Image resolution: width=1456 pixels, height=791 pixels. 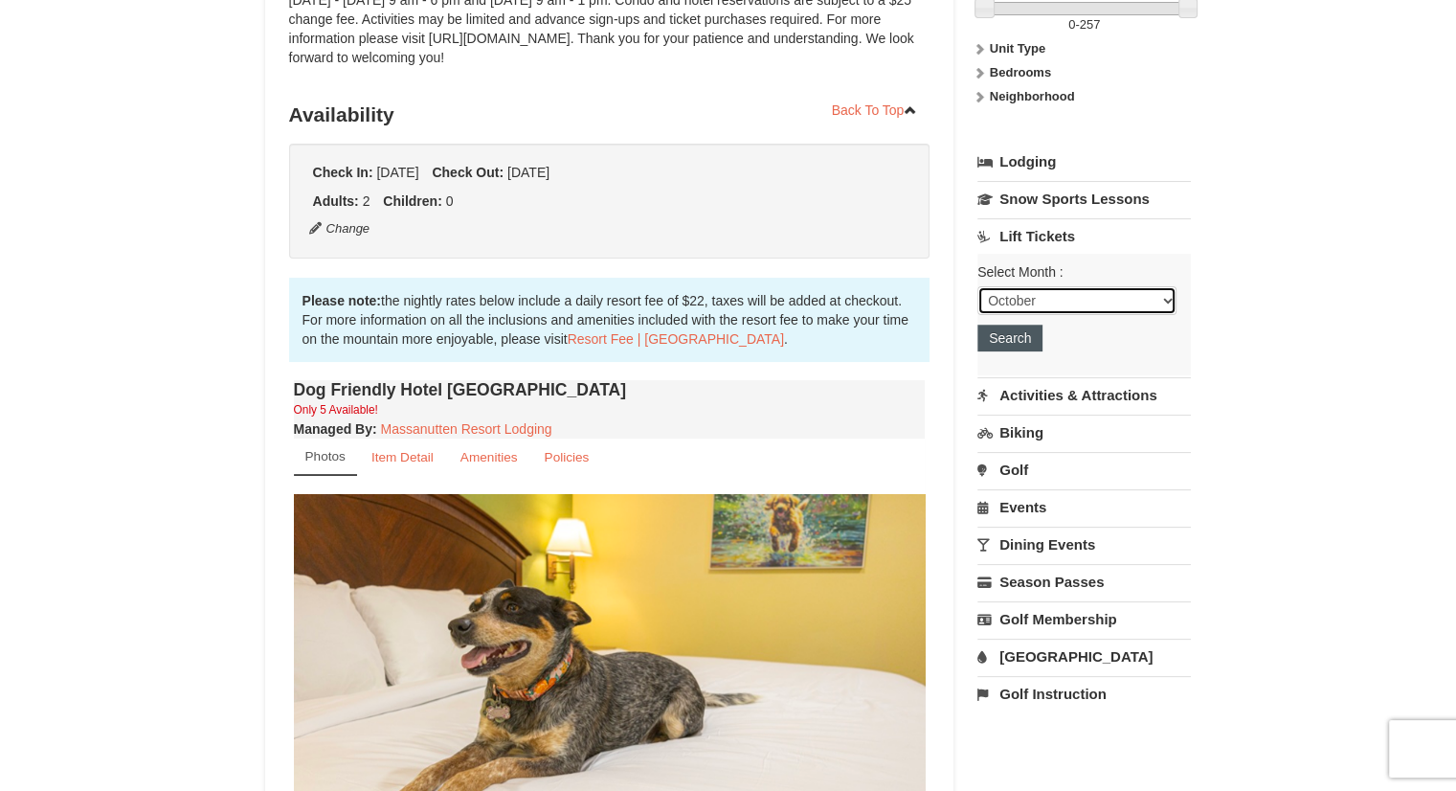 I want to click on a: Golf Instruction, so click(x=1084, y=693).